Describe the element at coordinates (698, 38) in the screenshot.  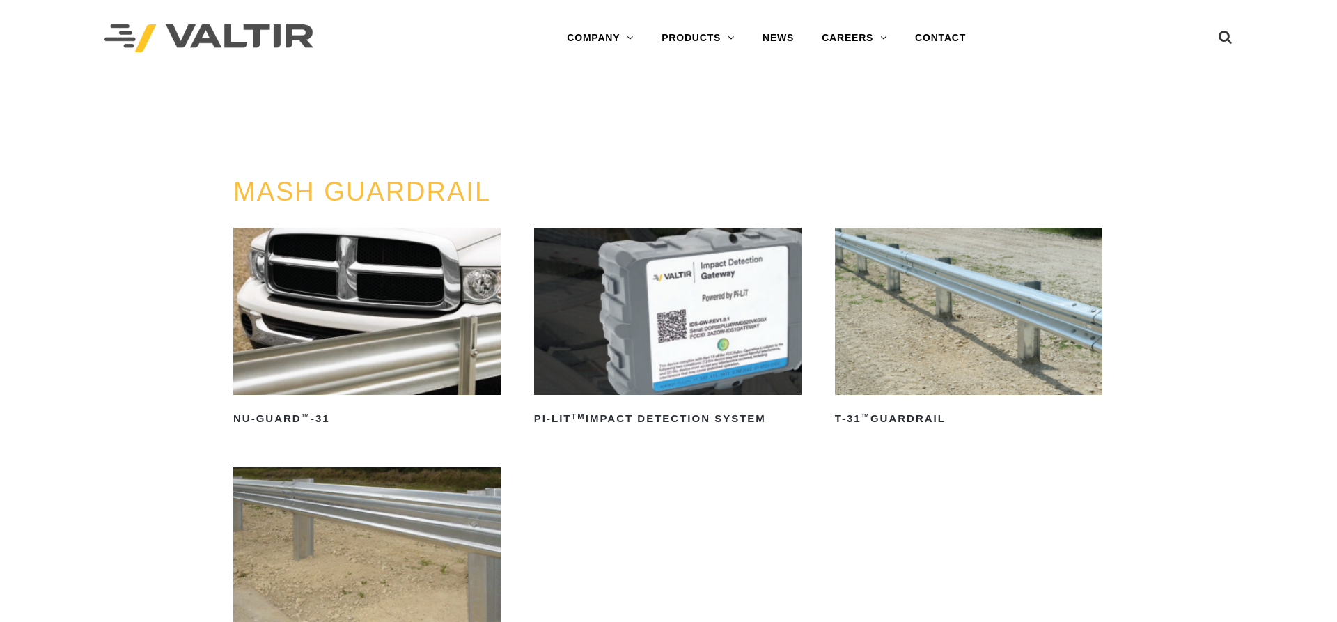
I see `a: PRODUCTS` at that location.